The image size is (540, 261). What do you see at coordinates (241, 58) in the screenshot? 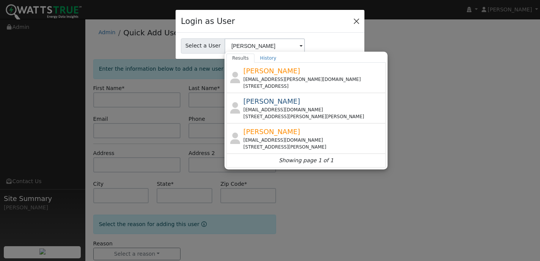
I see `a: Results` at bounding box center [241, 58].